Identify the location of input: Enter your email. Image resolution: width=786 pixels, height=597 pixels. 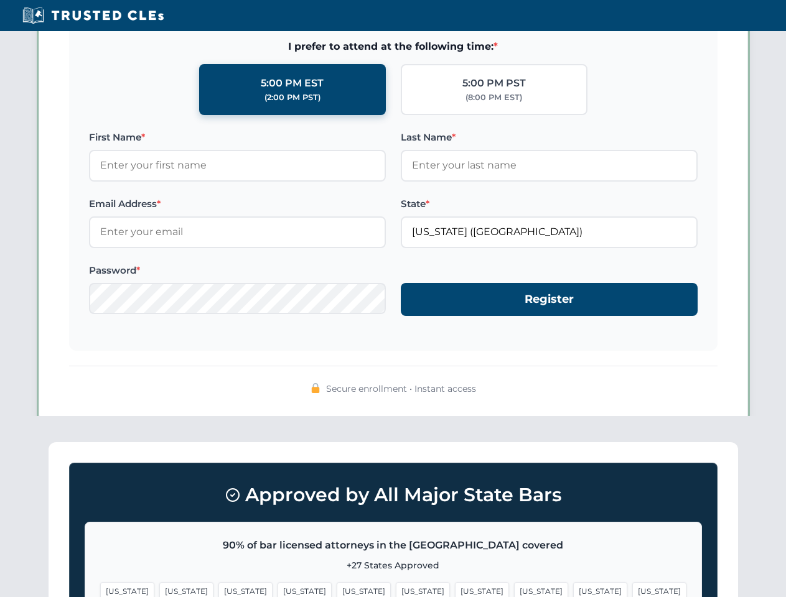
(237, 232).